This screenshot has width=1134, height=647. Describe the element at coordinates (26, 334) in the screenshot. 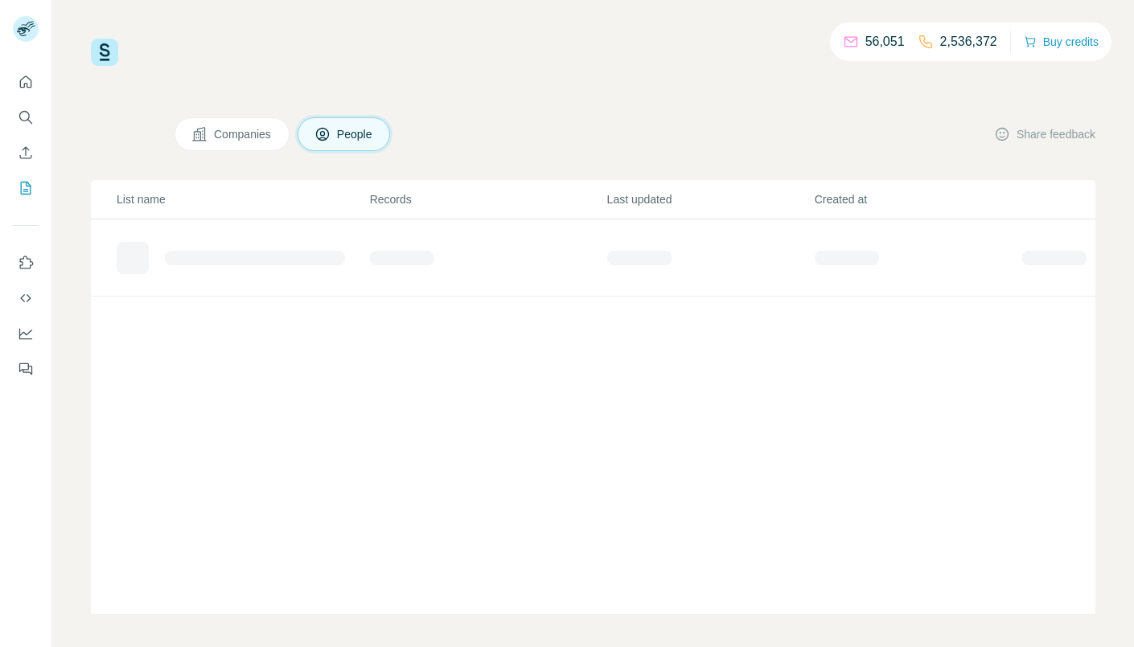

I see `button: Dashboard` at that location.